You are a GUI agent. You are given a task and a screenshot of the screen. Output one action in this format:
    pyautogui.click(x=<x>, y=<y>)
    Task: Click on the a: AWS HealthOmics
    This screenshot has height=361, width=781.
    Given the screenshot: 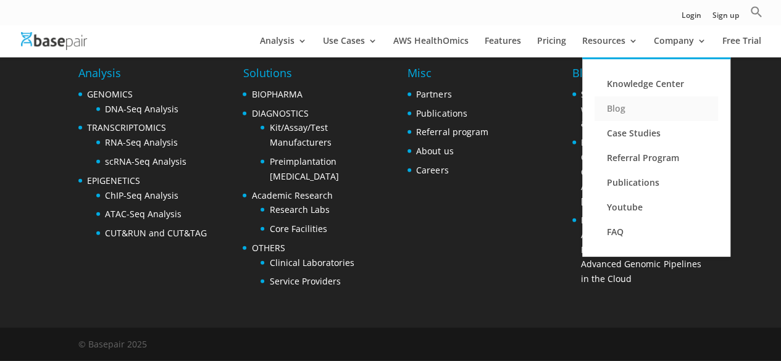 What is the action you would take?
    pyautogui.click(x=431, y=47)
    